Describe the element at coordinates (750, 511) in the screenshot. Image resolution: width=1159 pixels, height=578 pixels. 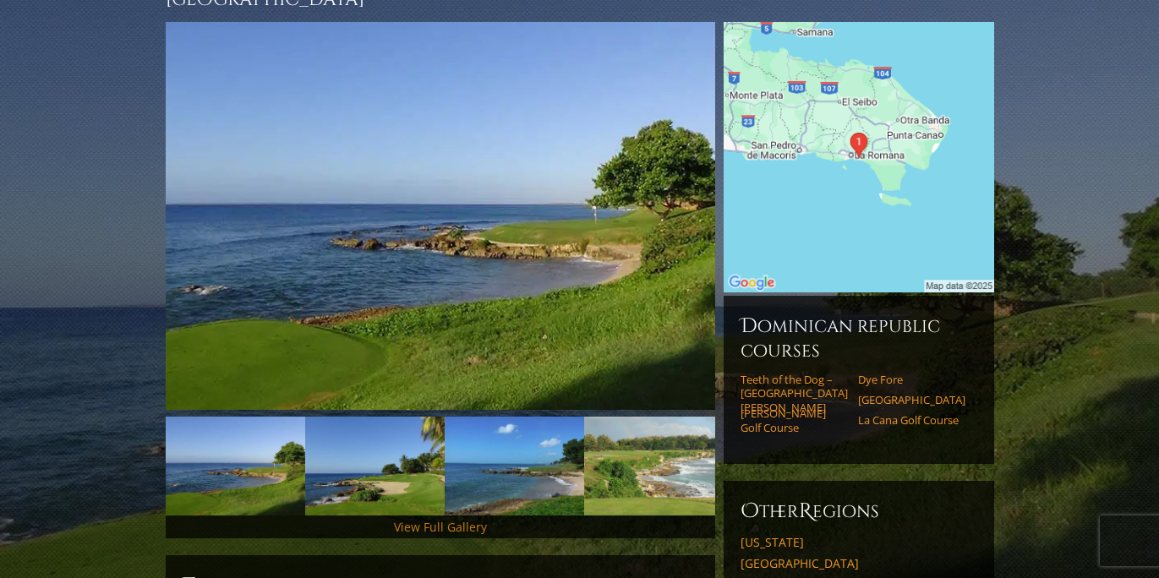
I see `span: O` at that location.